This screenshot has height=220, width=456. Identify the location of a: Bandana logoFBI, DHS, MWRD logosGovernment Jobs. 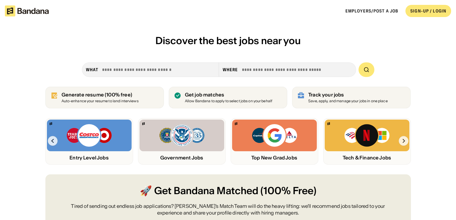
(182, 141).